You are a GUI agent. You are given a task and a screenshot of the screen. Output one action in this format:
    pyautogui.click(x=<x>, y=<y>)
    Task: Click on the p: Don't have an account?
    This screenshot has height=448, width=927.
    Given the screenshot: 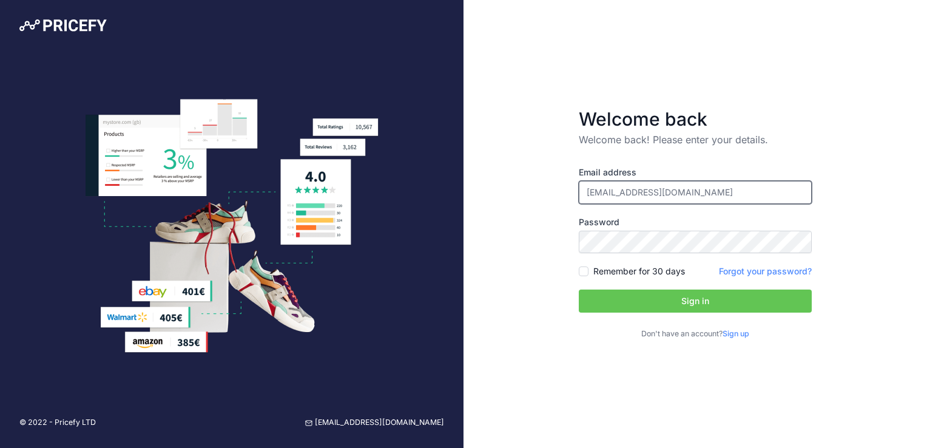 What is the action you would take?
    pyautogui.click(x=696, y=334)
    